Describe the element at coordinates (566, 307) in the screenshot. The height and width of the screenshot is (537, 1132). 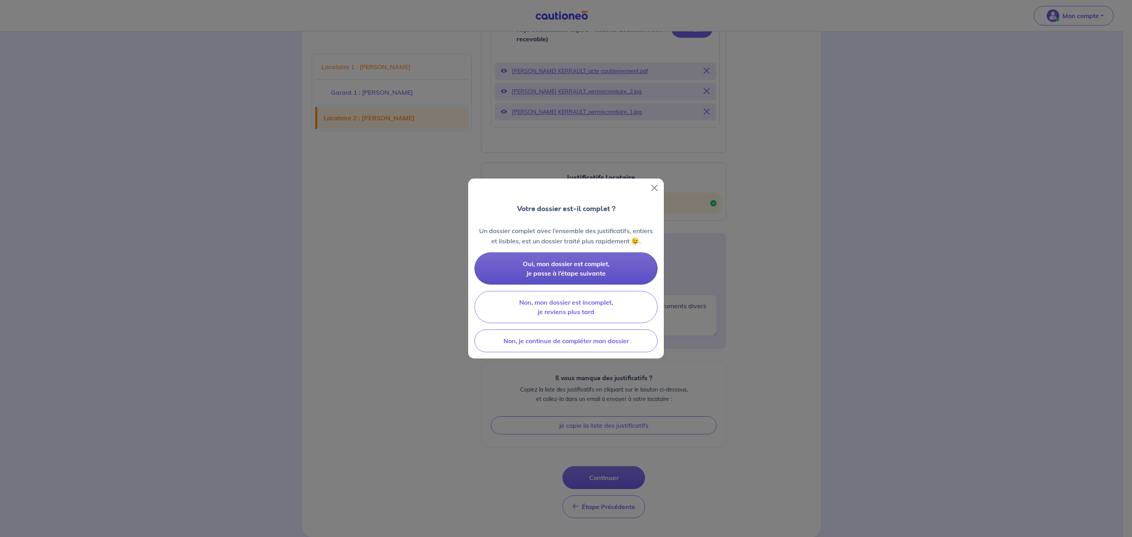
I see `button: Non, mon dossier est incomplet, je reviens plus tard` at that location.